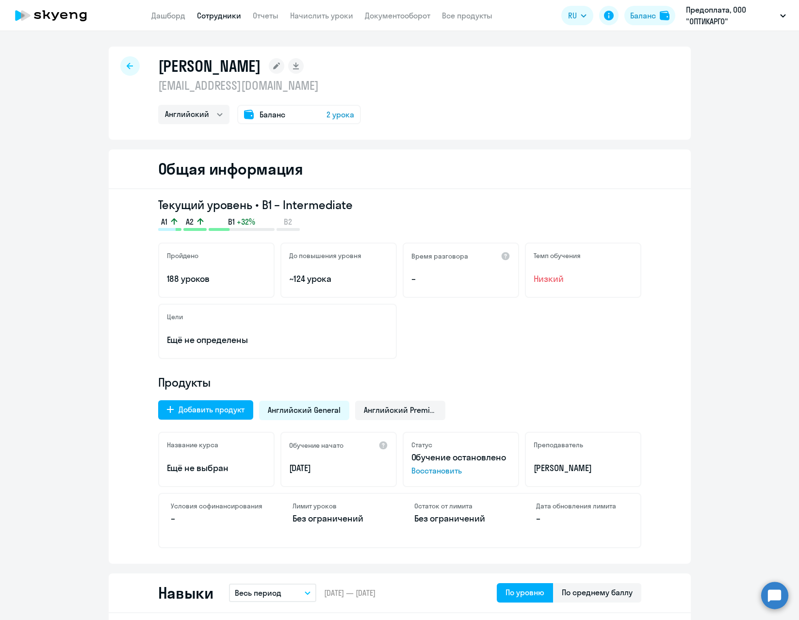  What do you see at coordinates (340, 114) in the screenshot?
I see `span: 2 урока` at bounding box center [340, 114].